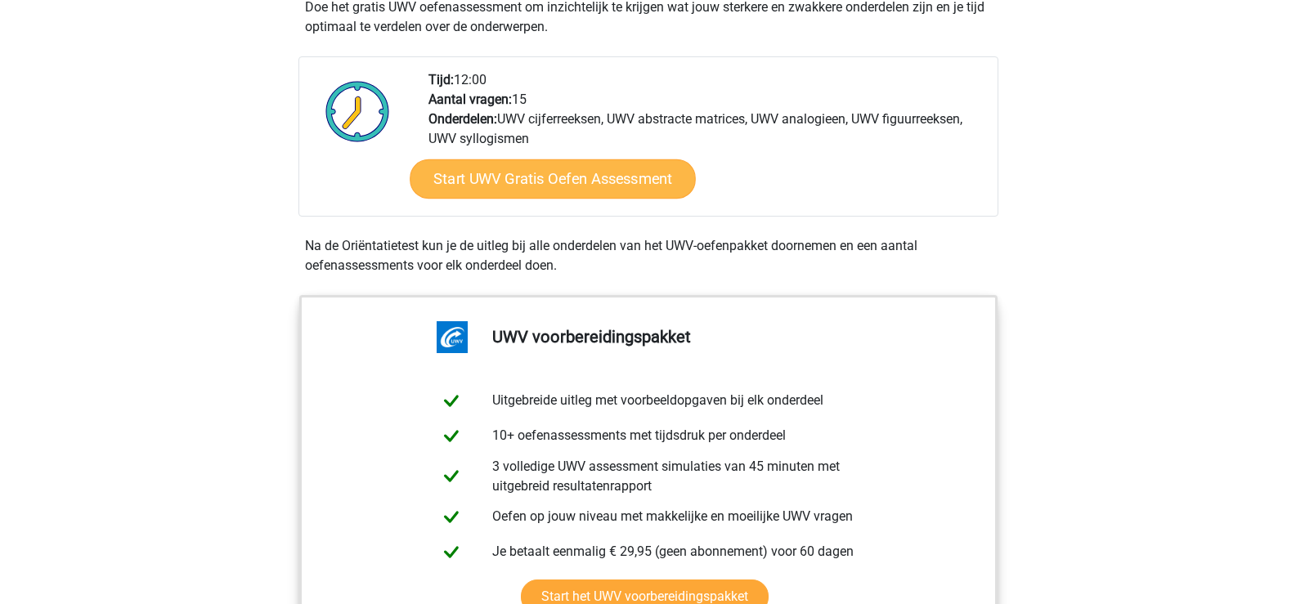 The image size is (1296, 604). Describe the element at coordinates (553, 179) in the screenshot. I see `a: Start UWV Gratis Oefen Assessment` at that location.